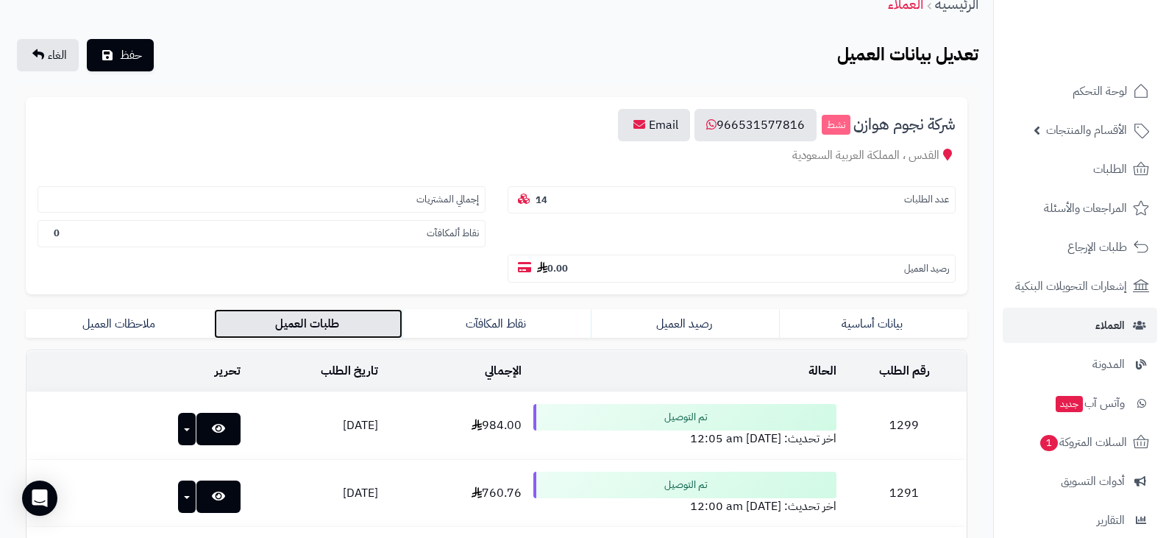  What do you see at coordinates (48, 55) in the screenshot?
I see `a: الغاء` at bounding box center [48, 55].